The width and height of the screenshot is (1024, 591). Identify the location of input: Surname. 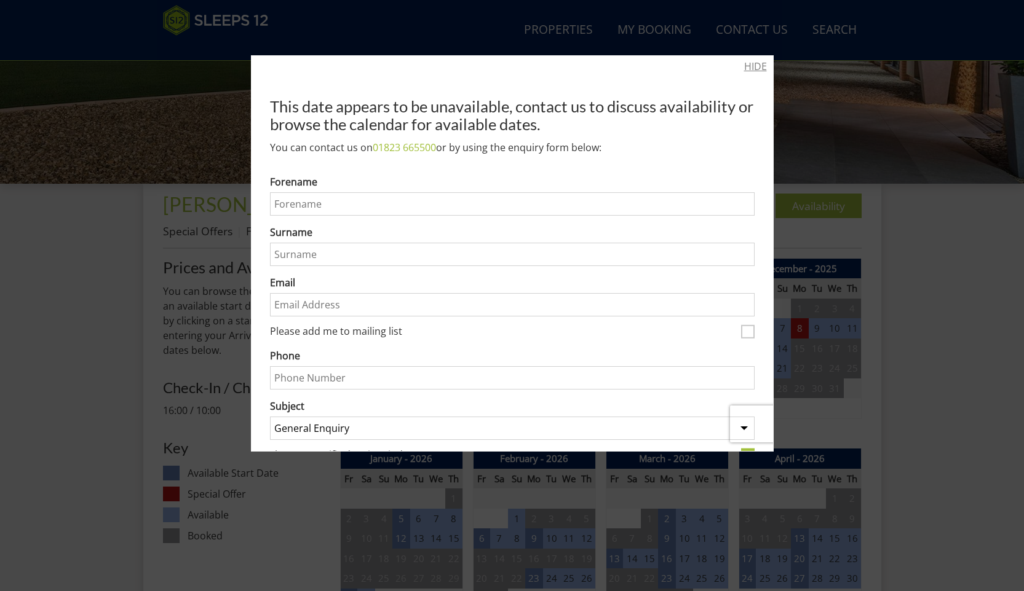
(512, 255).